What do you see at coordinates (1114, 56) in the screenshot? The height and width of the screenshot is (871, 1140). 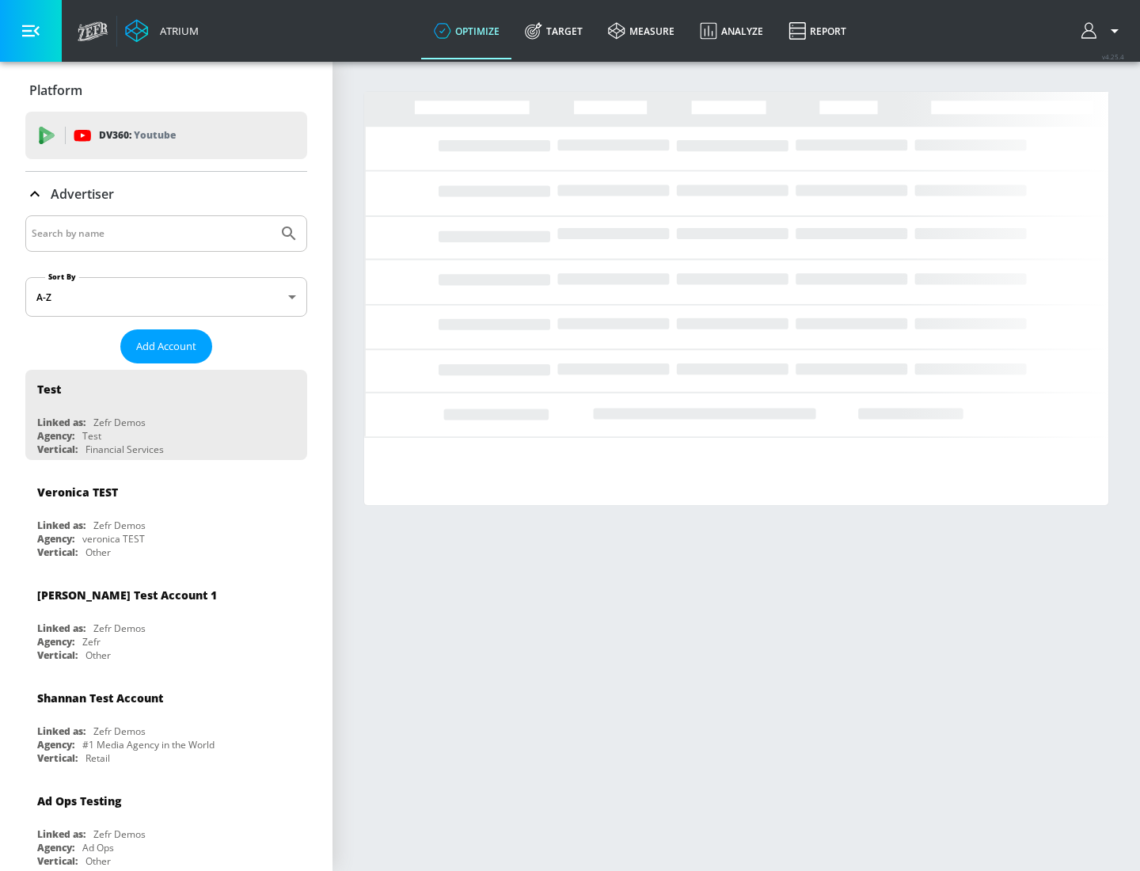 I see `span: v 4.25.4` at bounding box center [1114, 56].